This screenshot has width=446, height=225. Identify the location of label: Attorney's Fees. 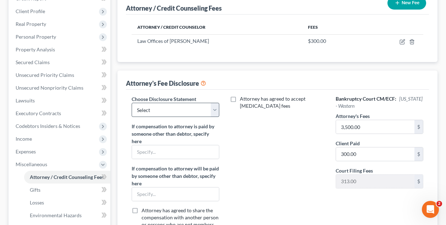
(353, 116).